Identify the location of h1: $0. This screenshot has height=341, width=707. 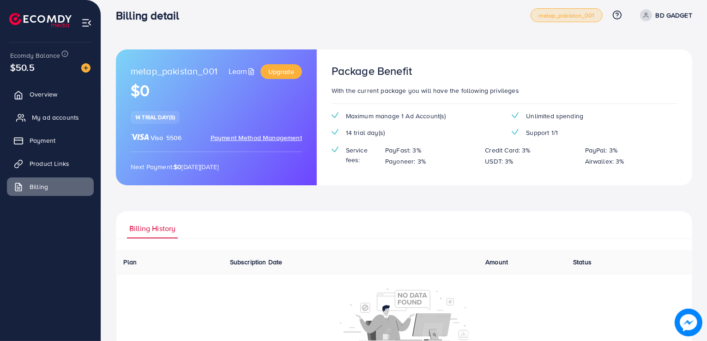
(216, 90).